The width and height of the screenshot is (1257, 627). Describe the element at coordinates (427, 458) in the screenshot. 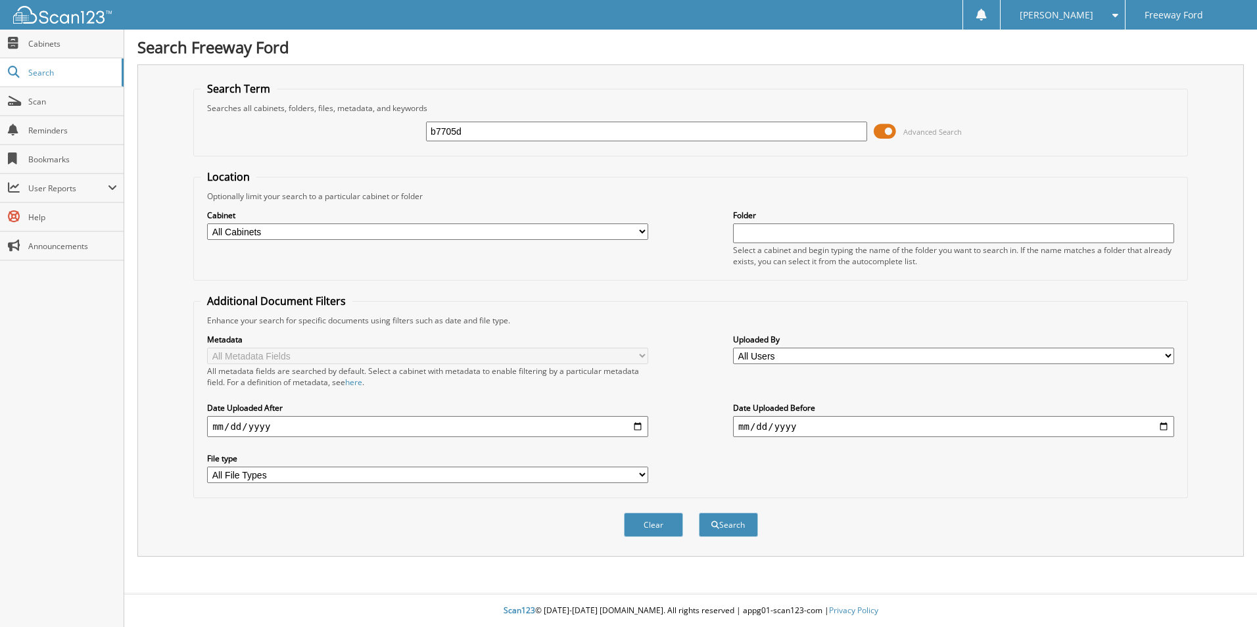

I see `label: File type` at that location.